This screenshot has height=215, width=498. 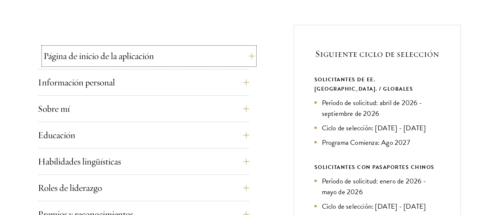 I want to click on li: Período de solicitud: enero de 2026 - mayo de 2026, so click(x=377, y=186).